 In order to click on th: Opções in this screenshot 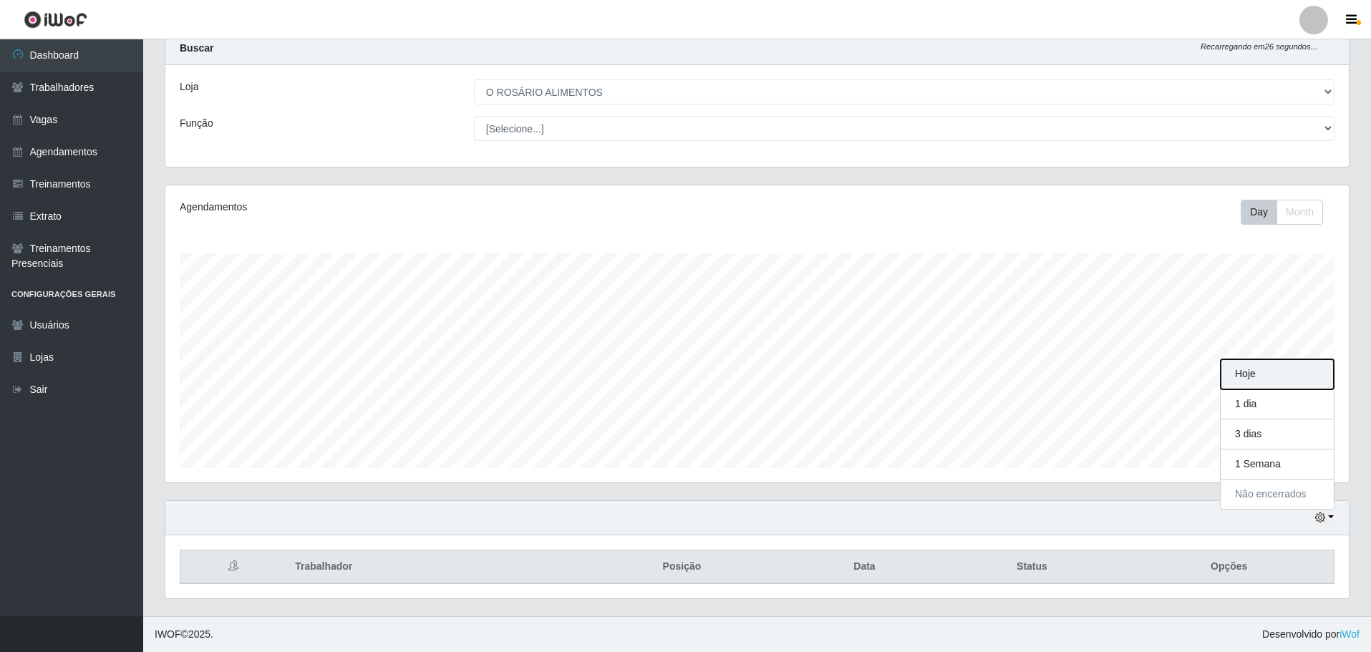, I will do `click(1229, 567)`.